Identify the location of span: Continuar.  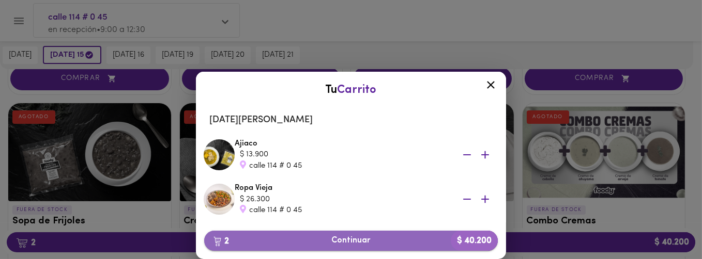
(351, 241).